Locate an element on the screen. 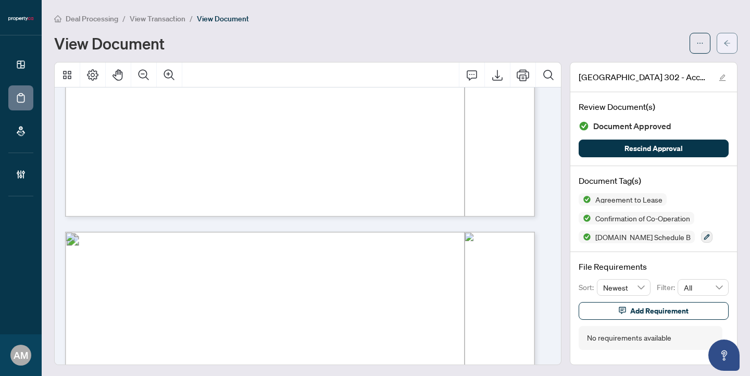 The height and width of the screenshot is (376, 750). span: home is located at coordinates (58, 19).